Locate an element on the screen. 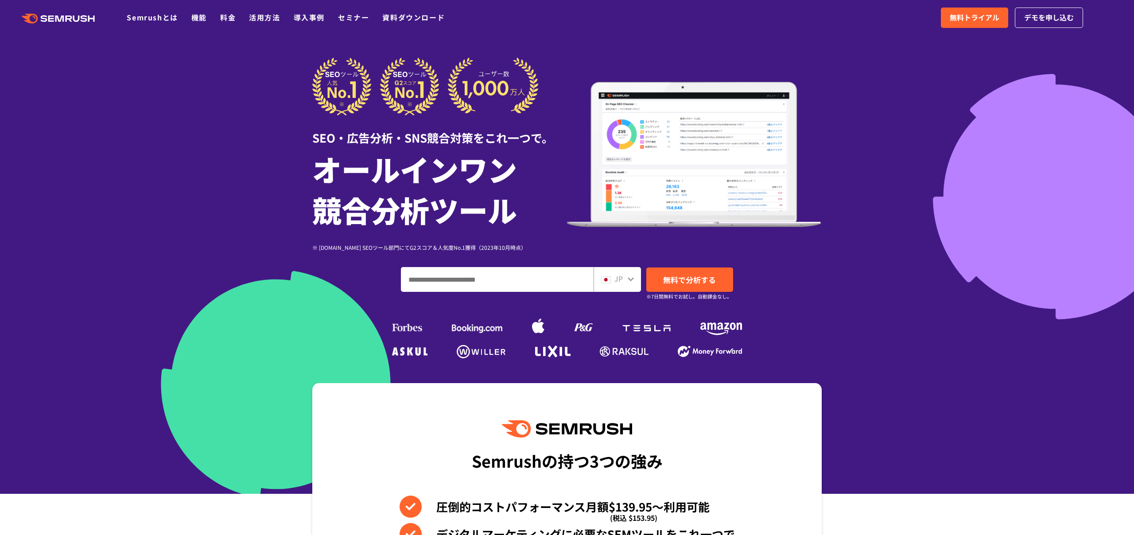  small: ※7日間無料でお試し。自動課金なし。 is located at coordinates (689, 296).